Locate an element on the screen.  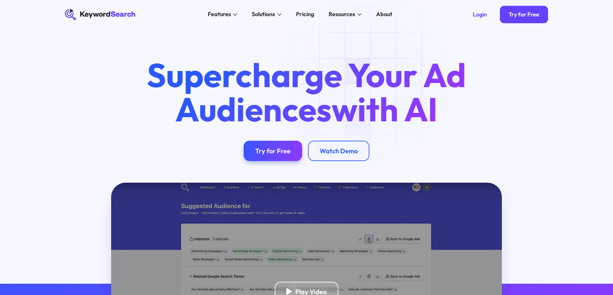
div: Solutions is located at coordinates (263, 14).